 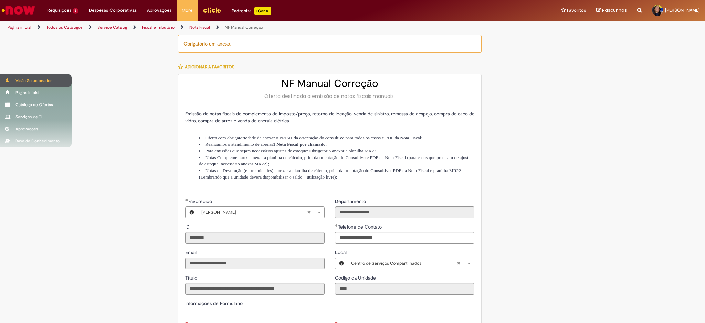 What do you see at coordinates (200, 27) in the screenshot?
I see `a: Nota Fiscal` at bounding box center [200, 27].